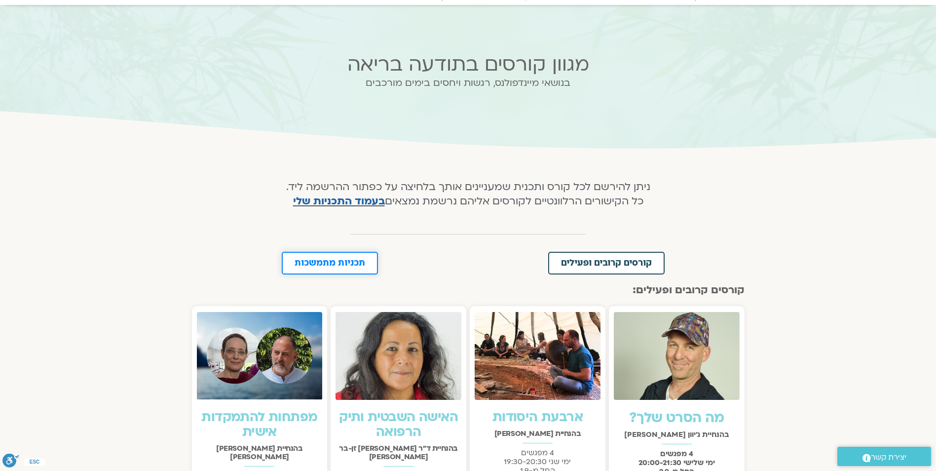  I want to click on h2: מגוון קורסים בתודעה בריאה, so click(468, 64).